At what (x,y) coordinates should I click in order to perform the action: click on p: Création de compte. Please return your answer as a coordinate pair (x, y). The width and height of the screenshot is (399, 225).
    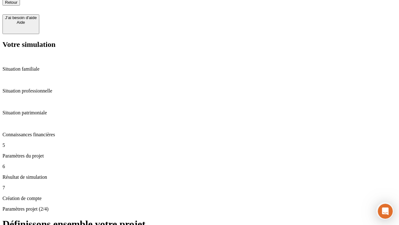
    Looking at the image, I should click on (200, 198).